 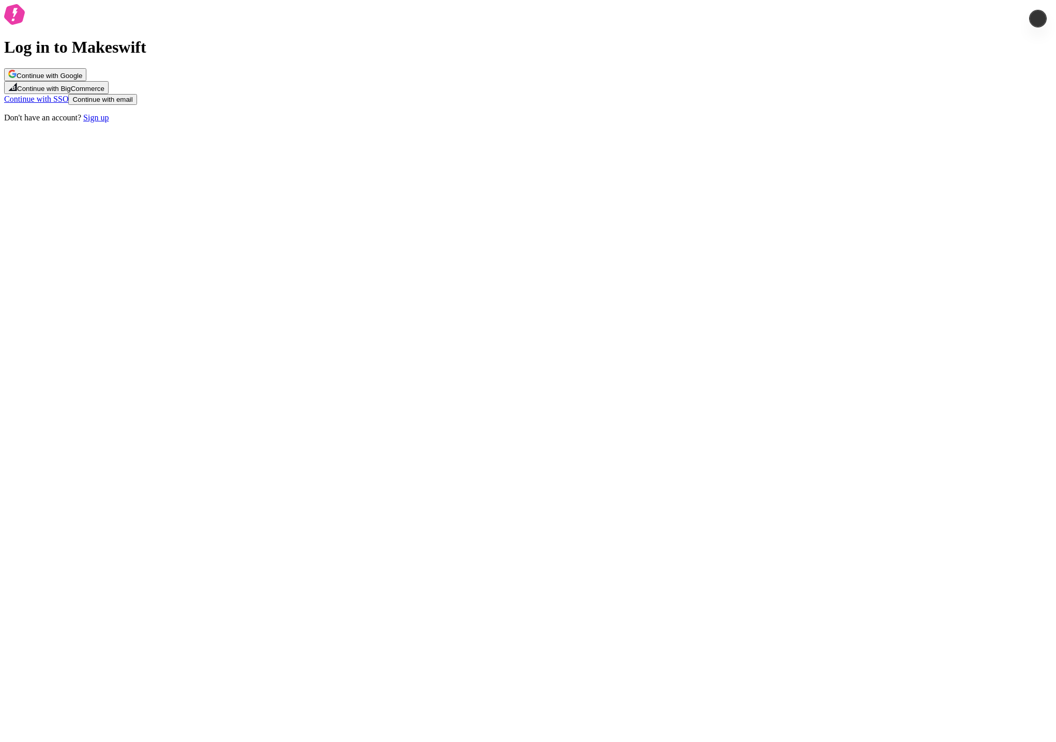 What do you see at coordinates (96, 117) in the screenshot?
I see `a: Sign up` at bounding box center [96, 117].